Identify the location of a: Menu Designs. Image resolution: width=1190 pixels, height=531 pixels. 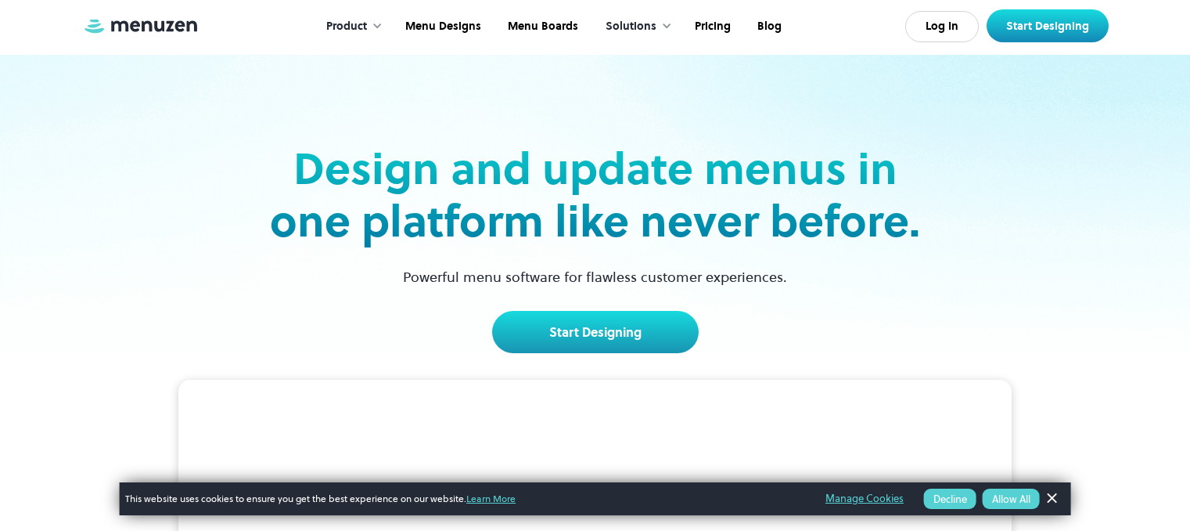
(441, 27).